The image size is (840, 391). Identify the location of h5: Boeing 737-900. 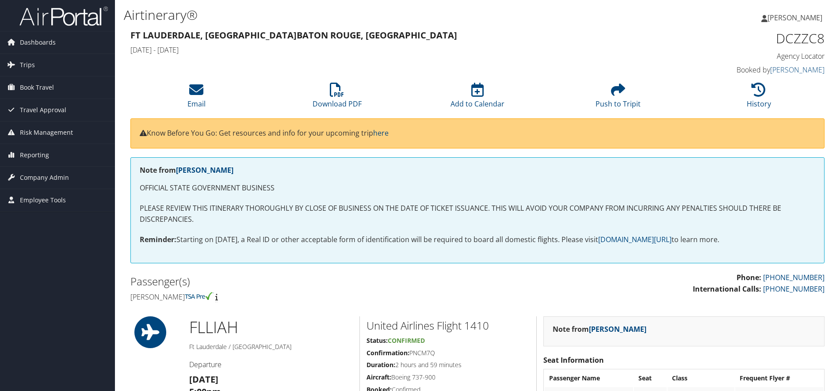
(448, 378).